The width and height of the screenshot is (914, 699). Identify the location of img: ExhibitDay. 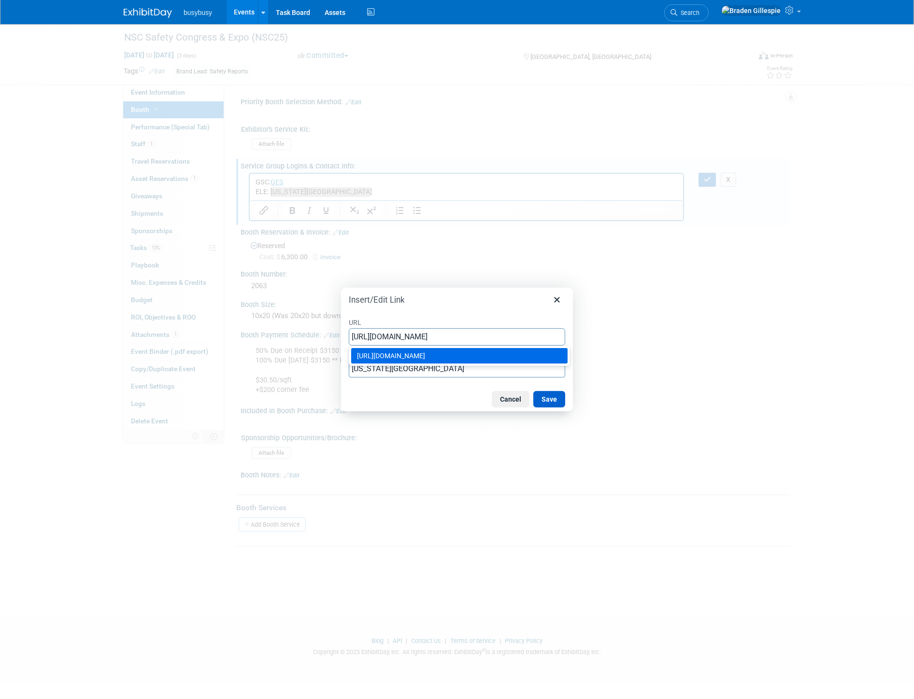
(148, 13).